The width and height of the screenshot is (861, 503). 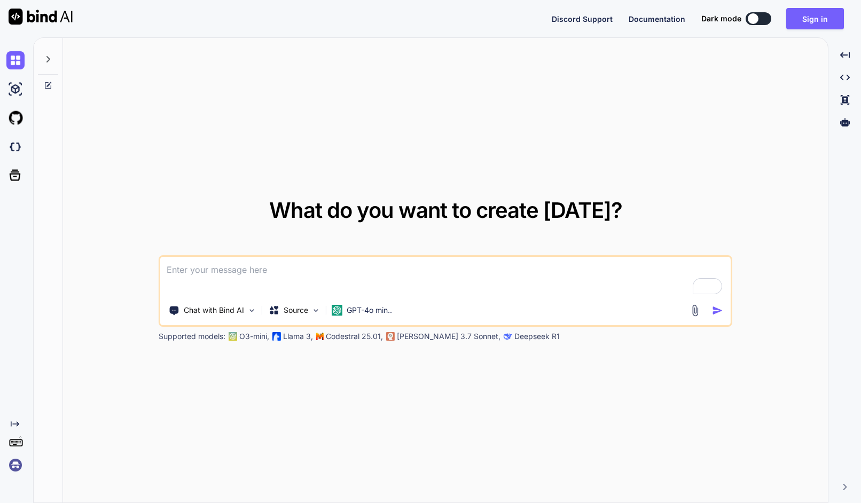 What do you see at coordinates (15, 118) in the screenshot?
I see `img: githubLight` at bounding box center [15, 118].